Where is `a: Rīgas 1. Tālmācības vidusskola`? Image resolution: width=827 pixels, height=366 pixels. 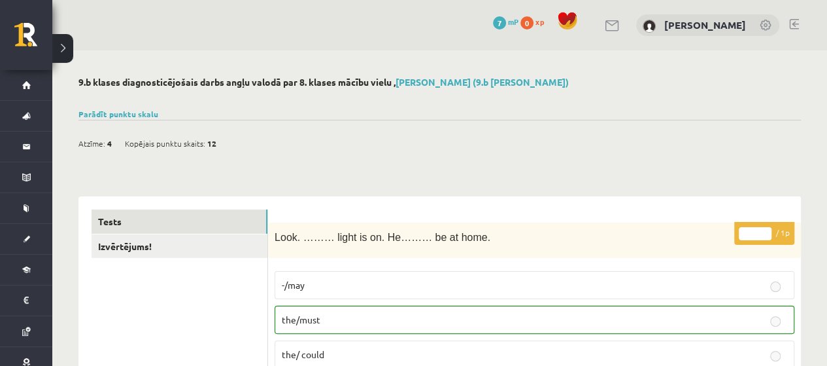 a: Rīgas 1. Tālmācības vidusskola is located at coordinates (33, 39).